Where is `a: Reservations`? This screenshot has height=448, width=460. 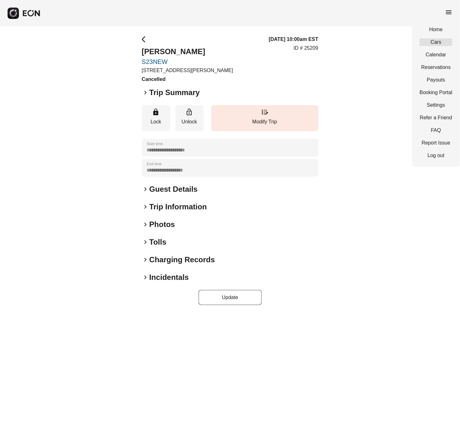
a: Reservations is located at coordinates (436, 67).